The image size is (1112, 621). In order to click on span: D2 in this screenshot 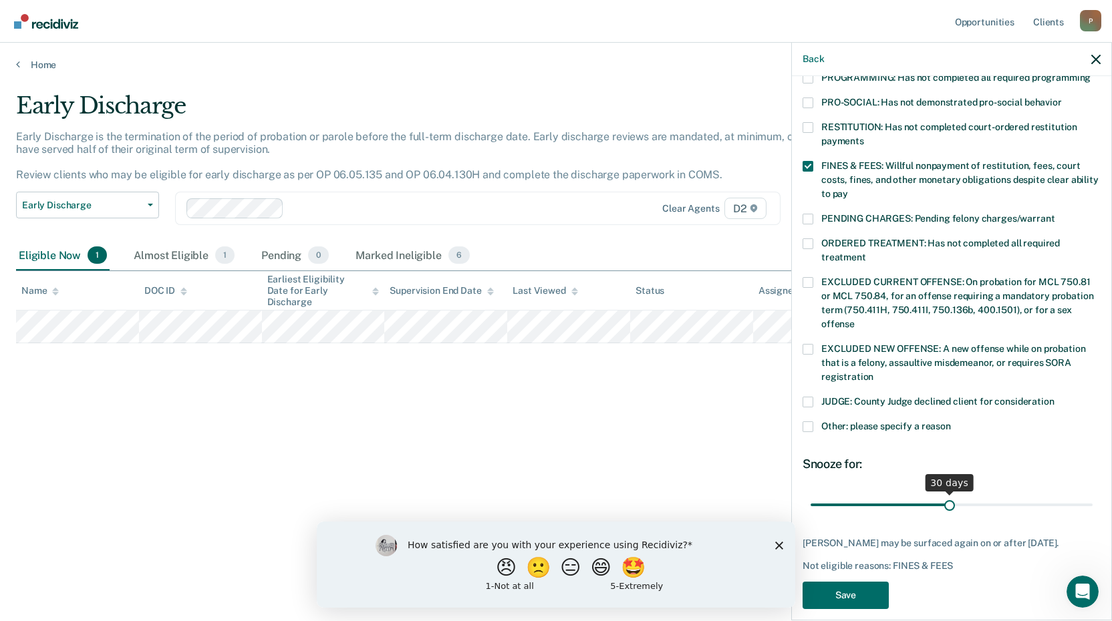, I will do `click(745, 208)`.